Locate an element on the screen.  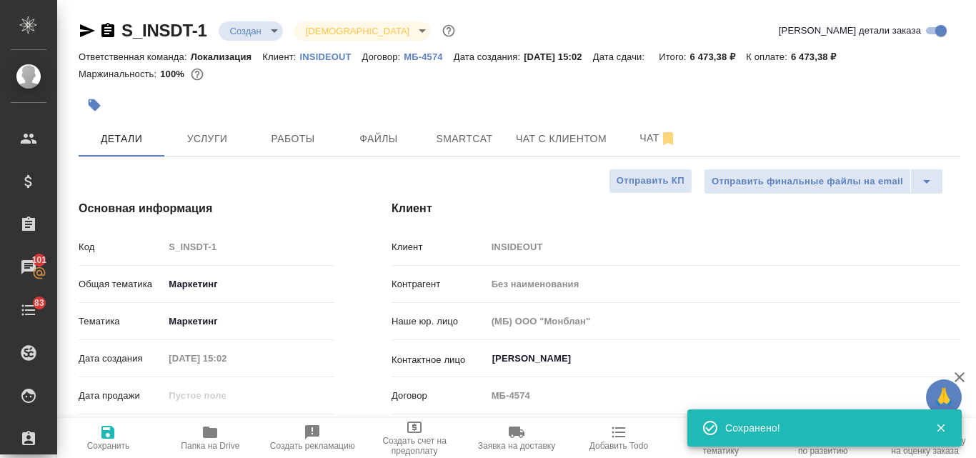
a: МБ-4574 is located at coordinates (428, 56).